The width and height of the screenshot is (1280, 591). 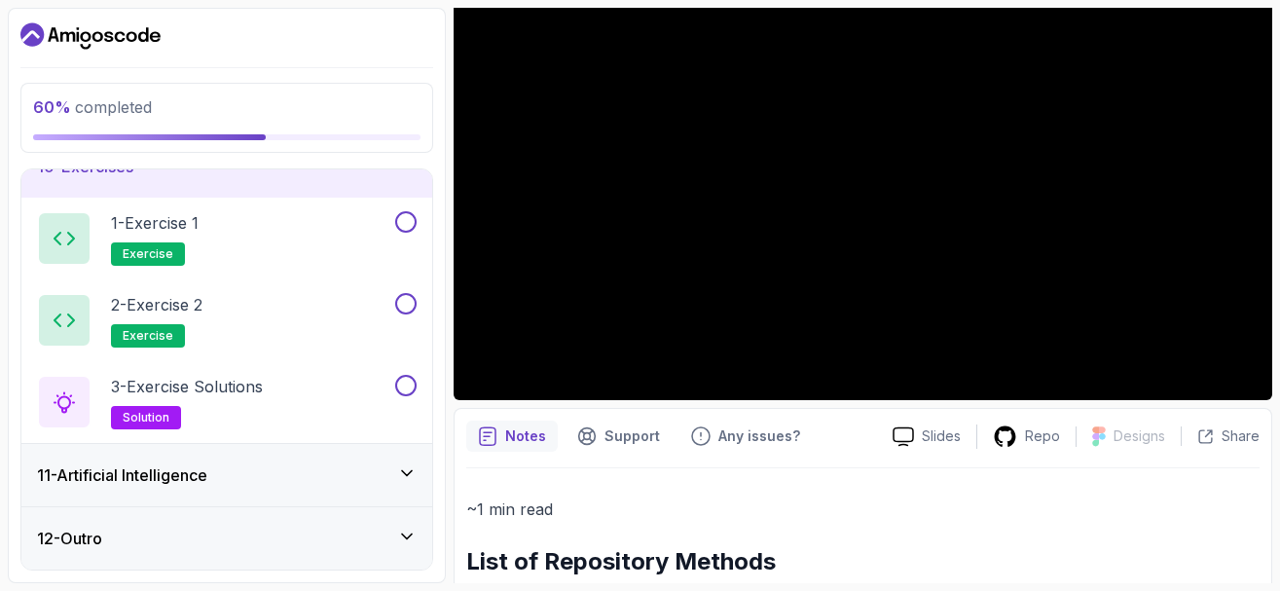 What do you see at coordinates (227, 538) in the screenshot?
I see `button: 12-Outro` at bounding box center [227, 538].